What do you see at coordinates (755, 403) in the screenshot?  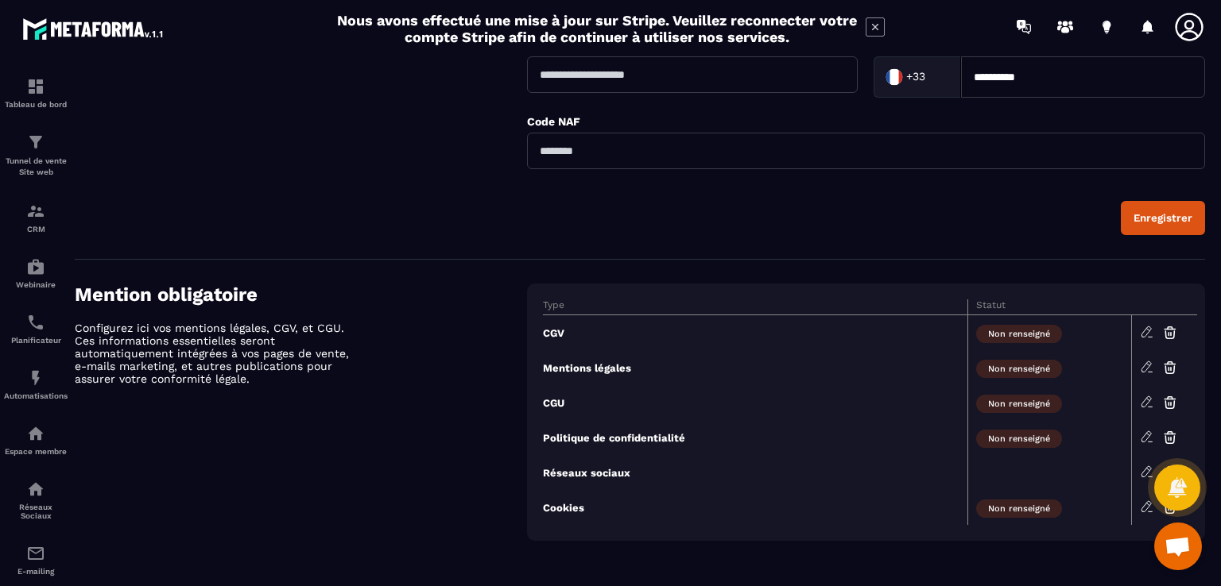 I see `td: CGU` at bounding box center [755, 403].